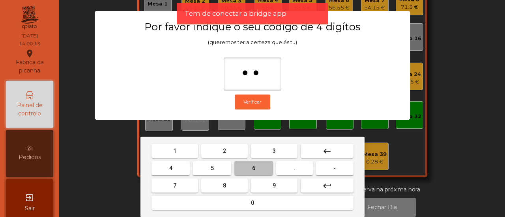 This screenshot has width=505, height=217. Describe the element at coordinates (225, 151) in the screenshot. I see `button: 2` at that location.